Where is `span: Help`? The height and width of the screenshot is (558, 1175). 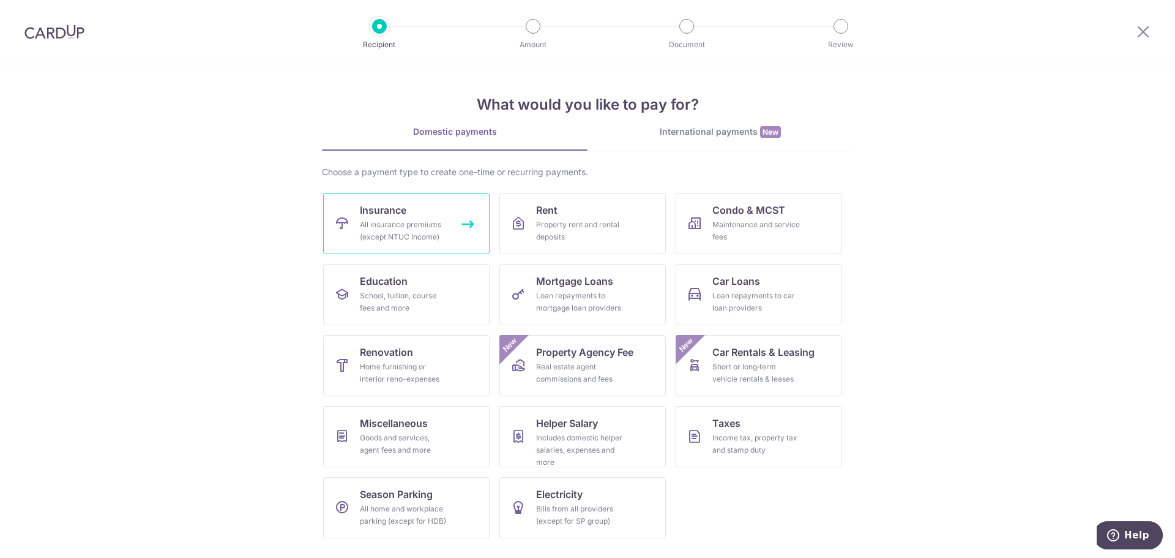 span: Help is located at coordinates (40, 14).